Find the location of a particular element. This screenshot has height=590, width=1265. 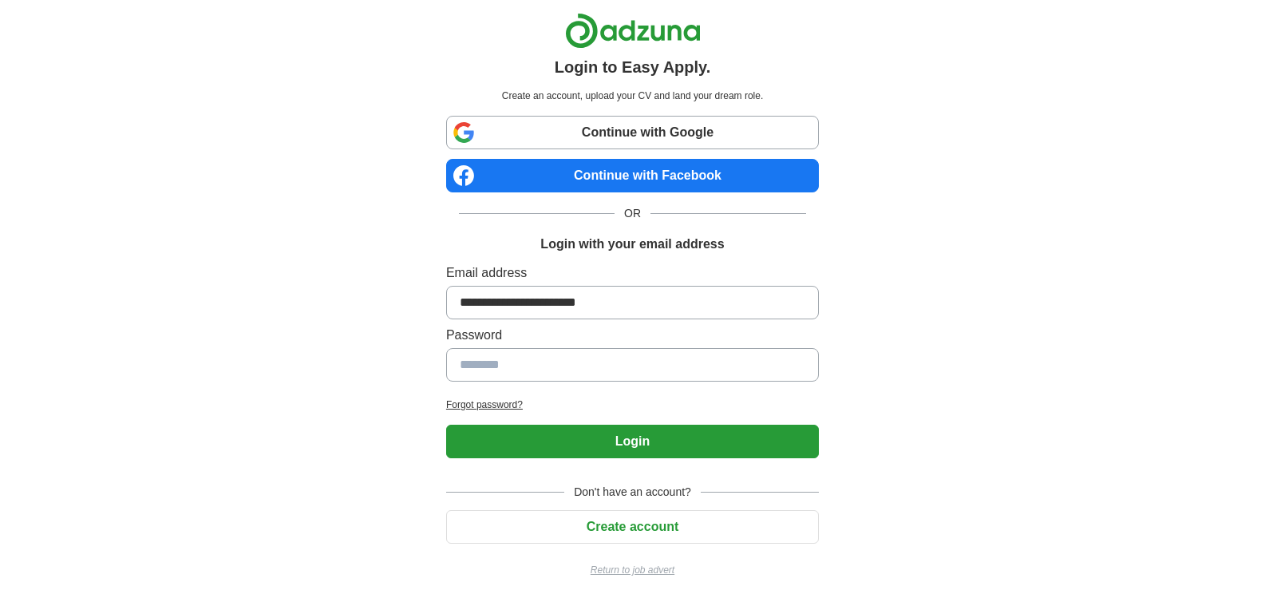

span: OR is located at coordinates (632, 213).